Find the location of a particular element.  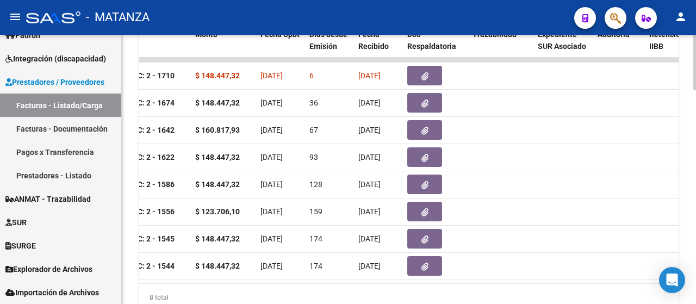

strong: Factura C: 2 - 1674 is located at coordinates (142, 103).